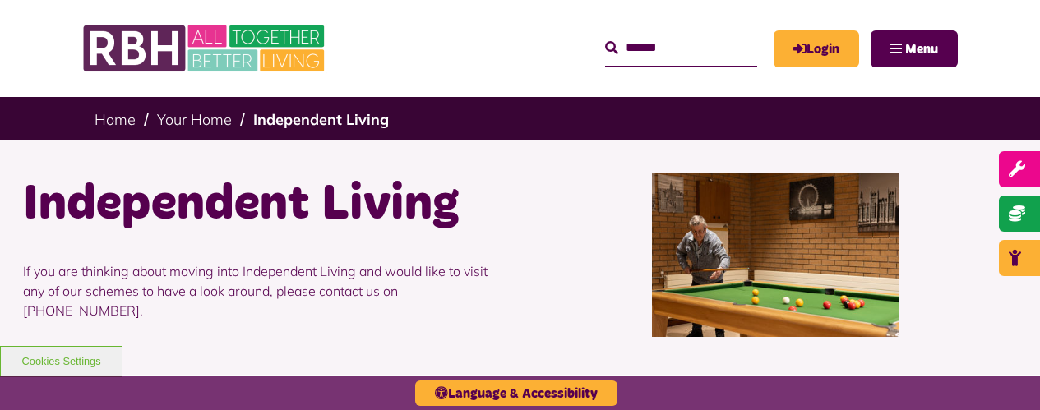 The image size is (1040, 410). I want to click on a: Independent Living, so click(321, 119).